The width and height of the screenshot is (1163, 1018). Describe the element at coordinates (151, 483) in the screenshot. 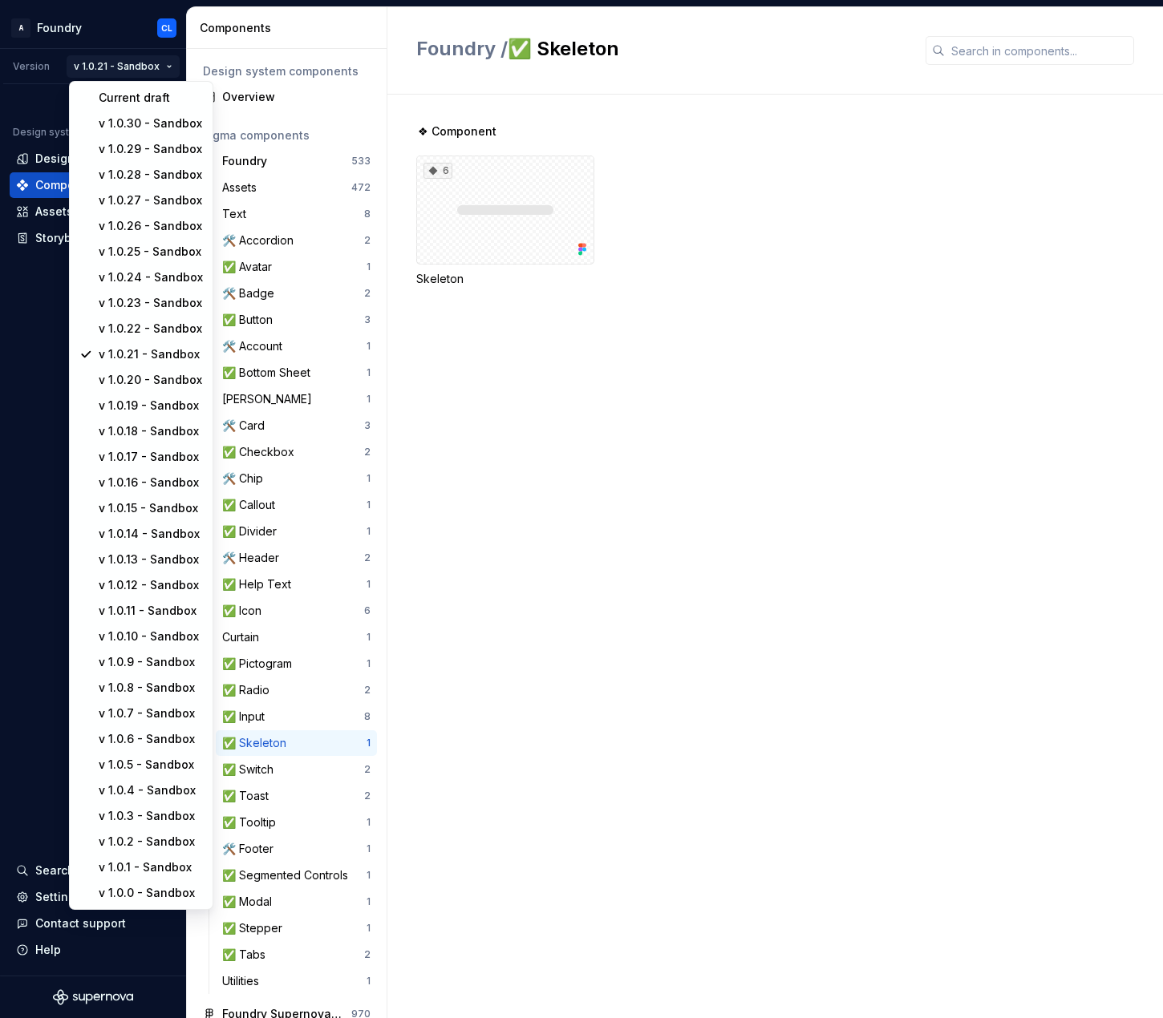

I see `div: v 1.0.16 - Sandbox` at that location.